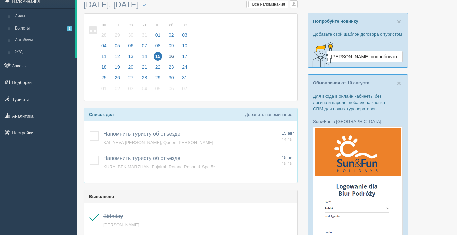 The image size is (457, 235). What do you see at coordinates (358, 21) in the screenshot?
I see `p: Попробуйте новинку!` at bounding box center [358, 21].